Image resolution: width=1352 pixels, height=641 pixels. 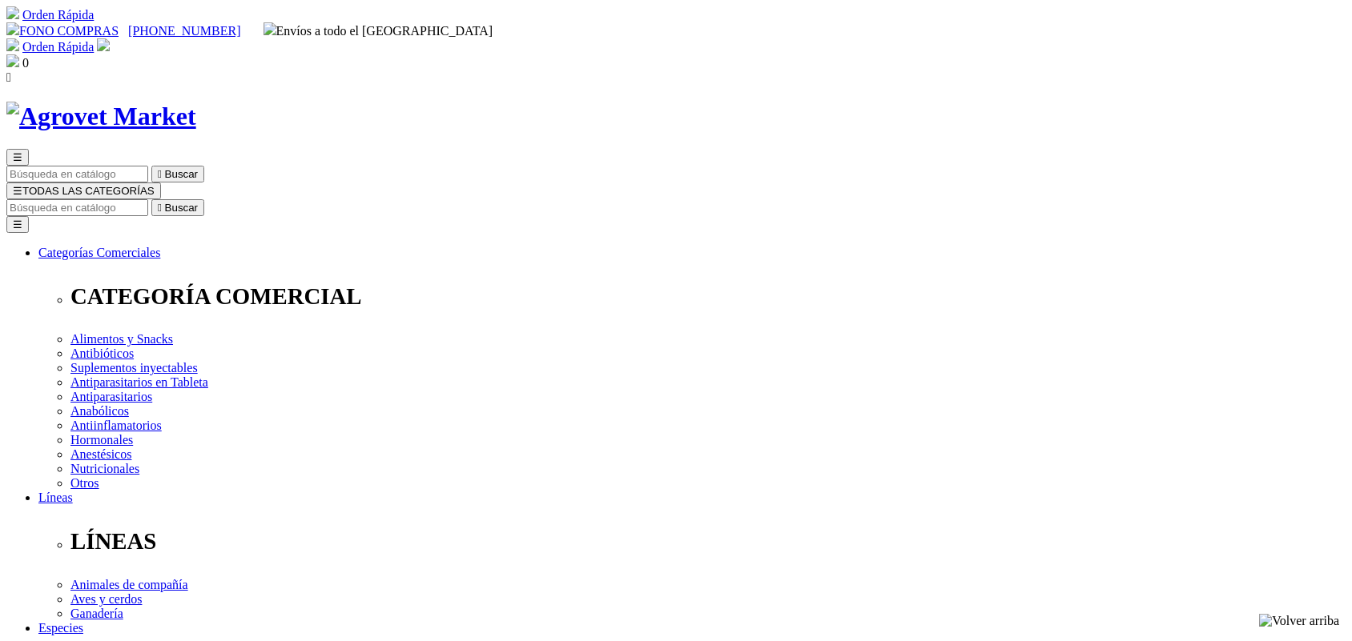 What do you see at coordinates (106, 599) in the screenshot?
I see `a: Aves y cerdos` at bounding box center [106, 599].